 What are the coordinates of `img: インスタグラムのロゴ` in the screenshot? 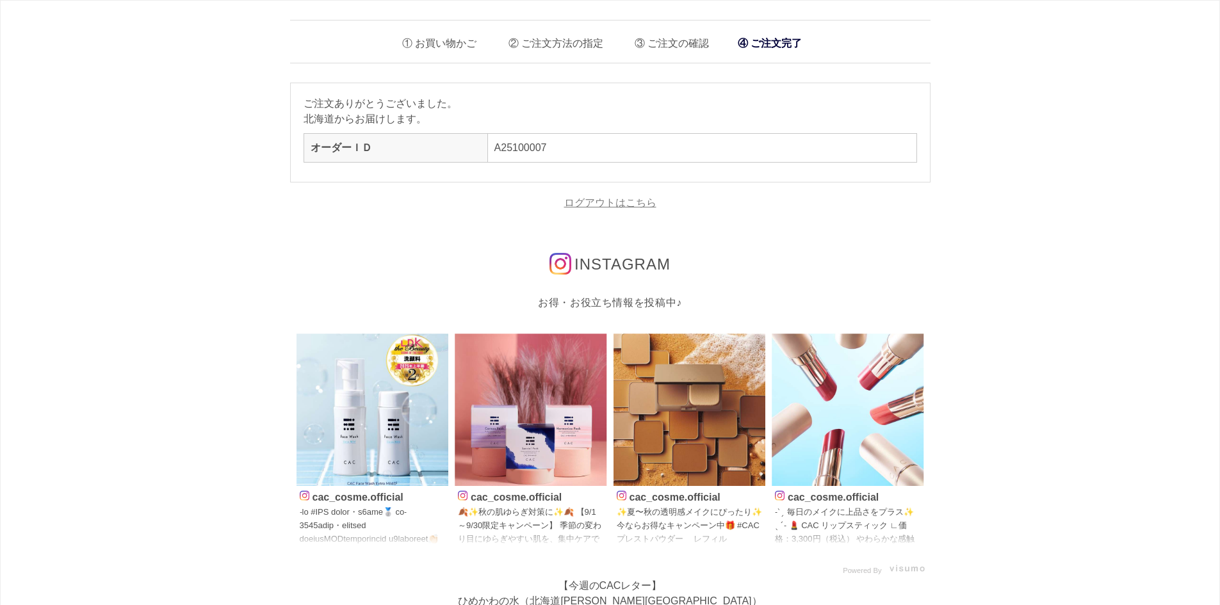 It's located at (560, 264).